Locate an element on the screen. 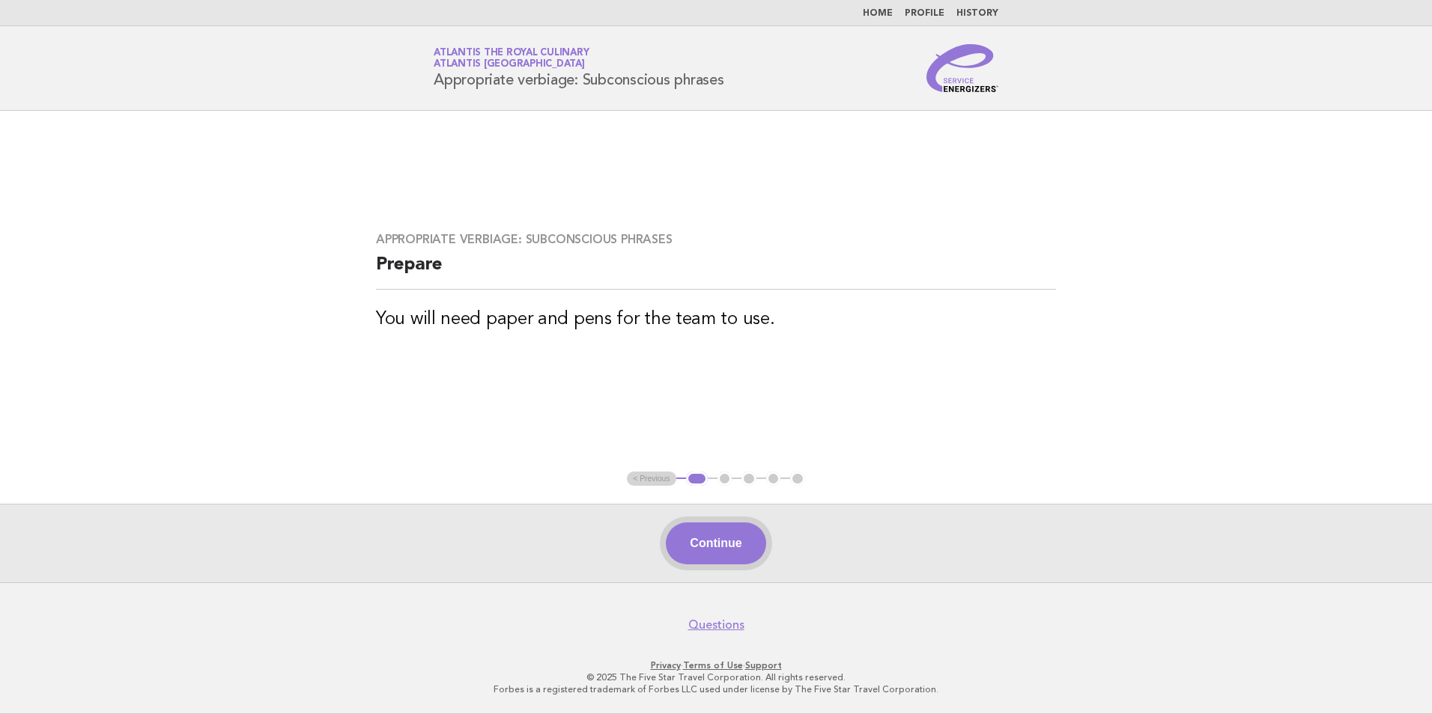  a: Questions is located at coordinates (716, 625).